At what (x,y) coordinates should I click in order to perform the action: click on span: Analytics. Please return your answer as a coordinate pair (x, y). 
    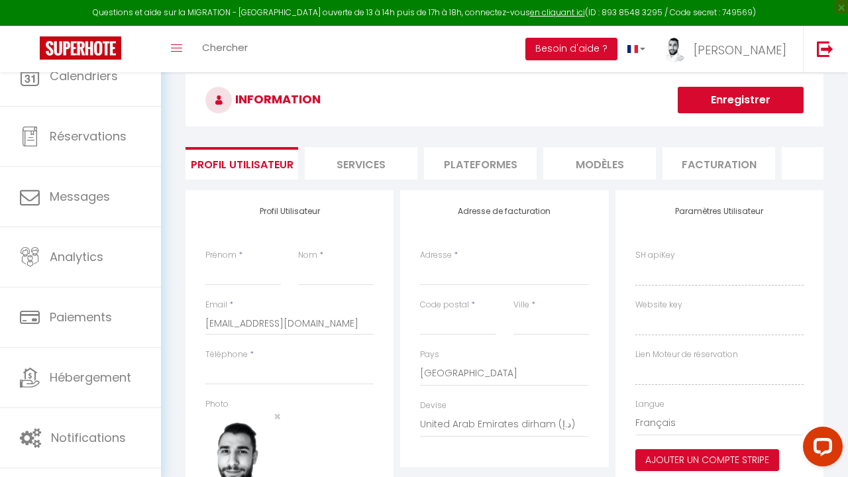
    Looking at the image, I should click on (76, 256).